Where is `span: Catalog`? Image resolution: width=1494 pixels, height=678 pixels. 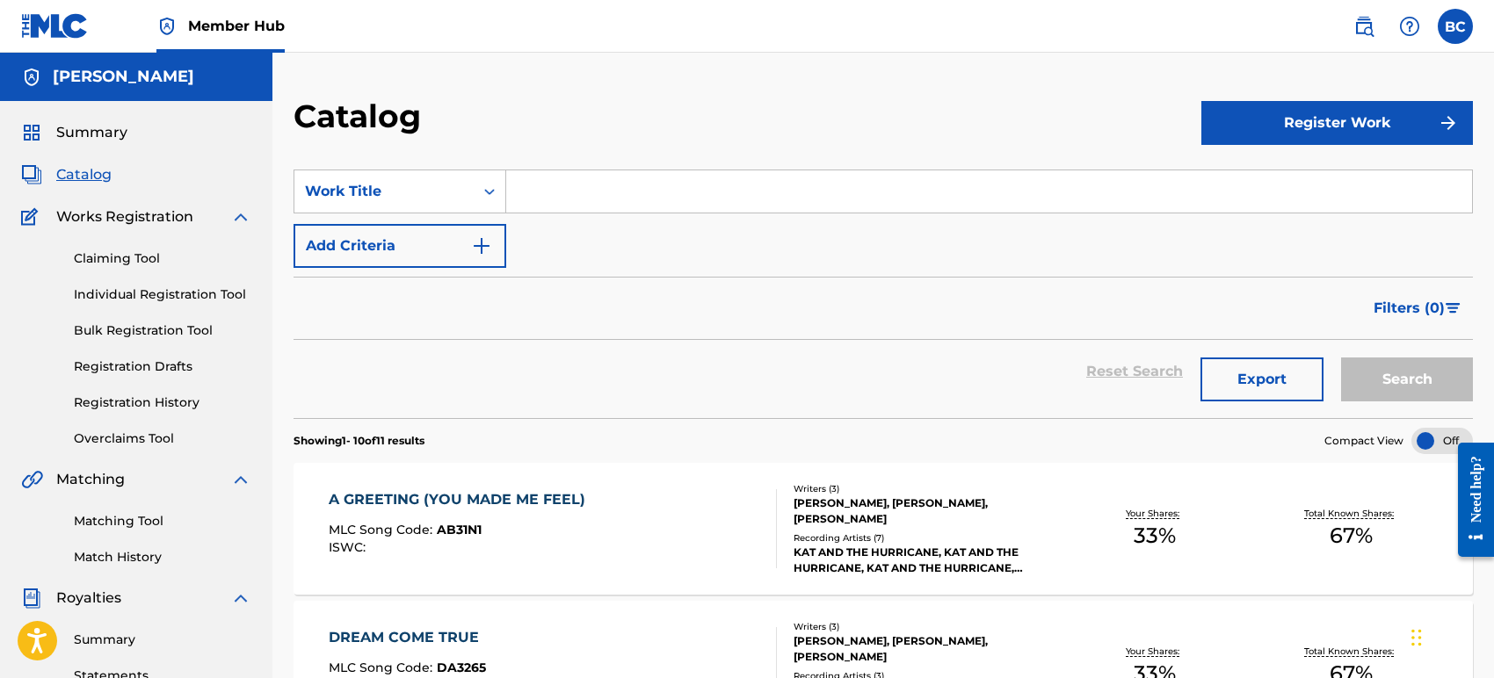
span: Catalog is located at coordinates (83, 175).